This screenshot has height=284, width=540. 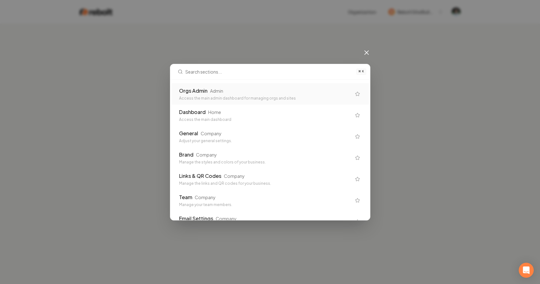 What do you see at coordinates (265, 162) in the screenshot?
I see `div: Manage the styles and colors of your business.` at bounding box center [265, 162].